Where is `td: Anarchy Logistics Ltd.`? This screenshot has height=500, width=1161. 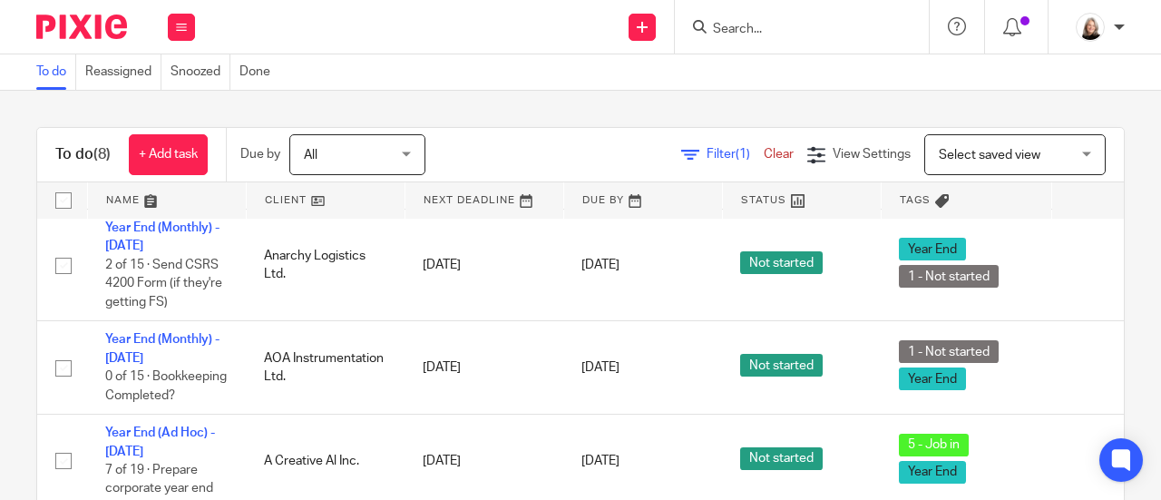 td: Anarchy Logistics Ltd. is located at coordinates (325, 265).